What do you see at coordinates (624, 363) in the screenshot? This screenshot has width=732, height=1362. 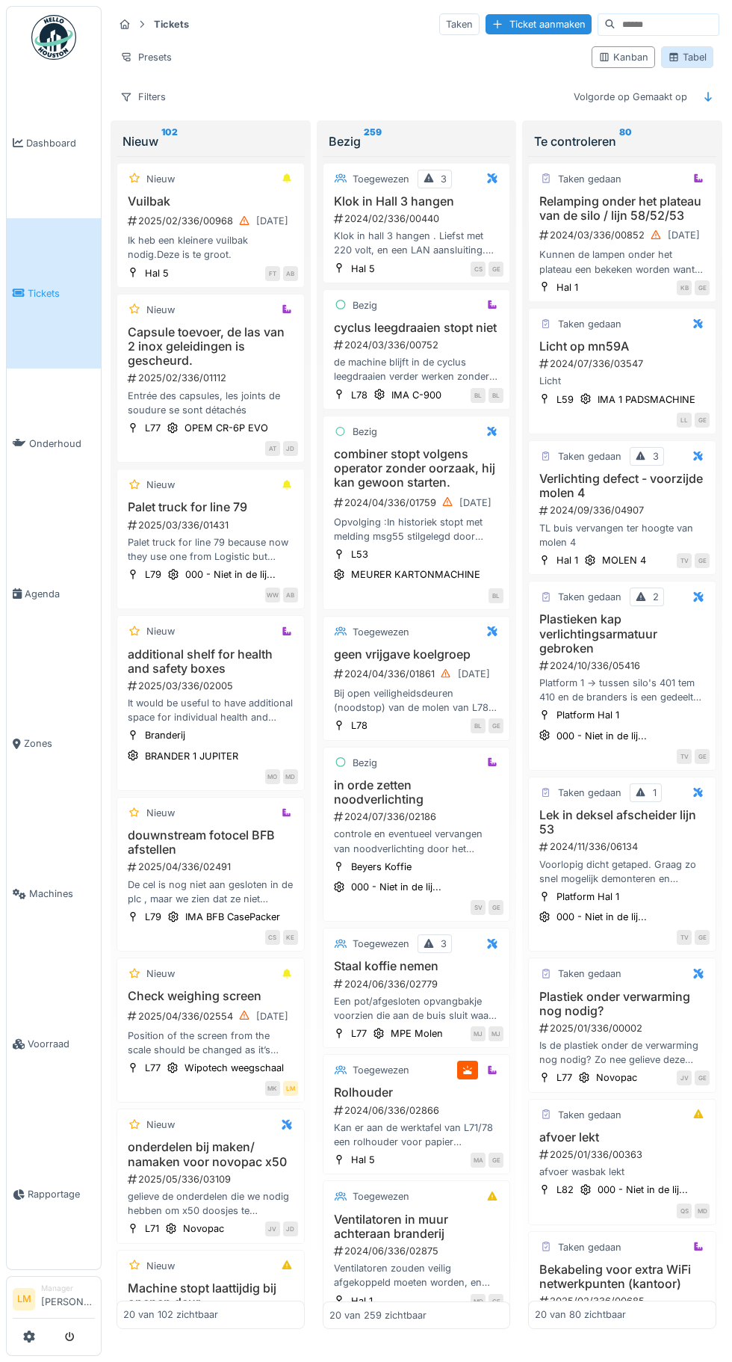 I see `div: 2024/07/336/03547` at bounding box center [624, 363].